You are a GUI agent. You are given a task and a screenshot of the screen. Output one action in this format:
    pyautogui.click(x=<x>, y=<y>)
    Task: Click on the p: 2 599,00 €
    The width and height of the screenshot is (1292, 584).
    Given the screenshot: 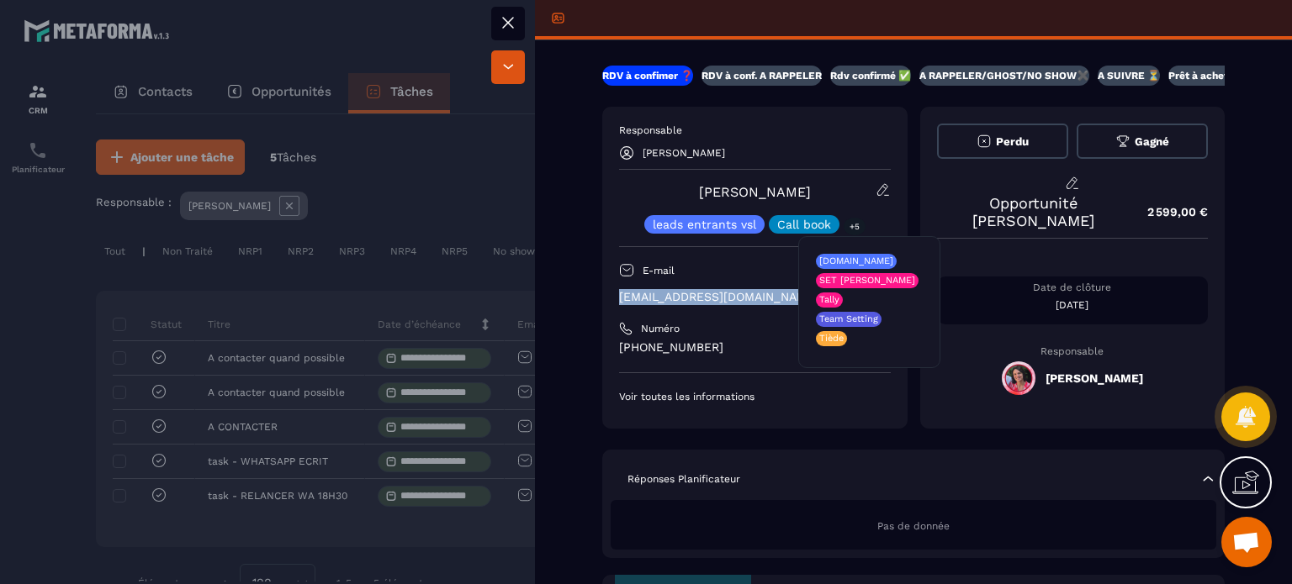 What is the action you would take?
    pyautogui.click(x=1169, y=212)
    